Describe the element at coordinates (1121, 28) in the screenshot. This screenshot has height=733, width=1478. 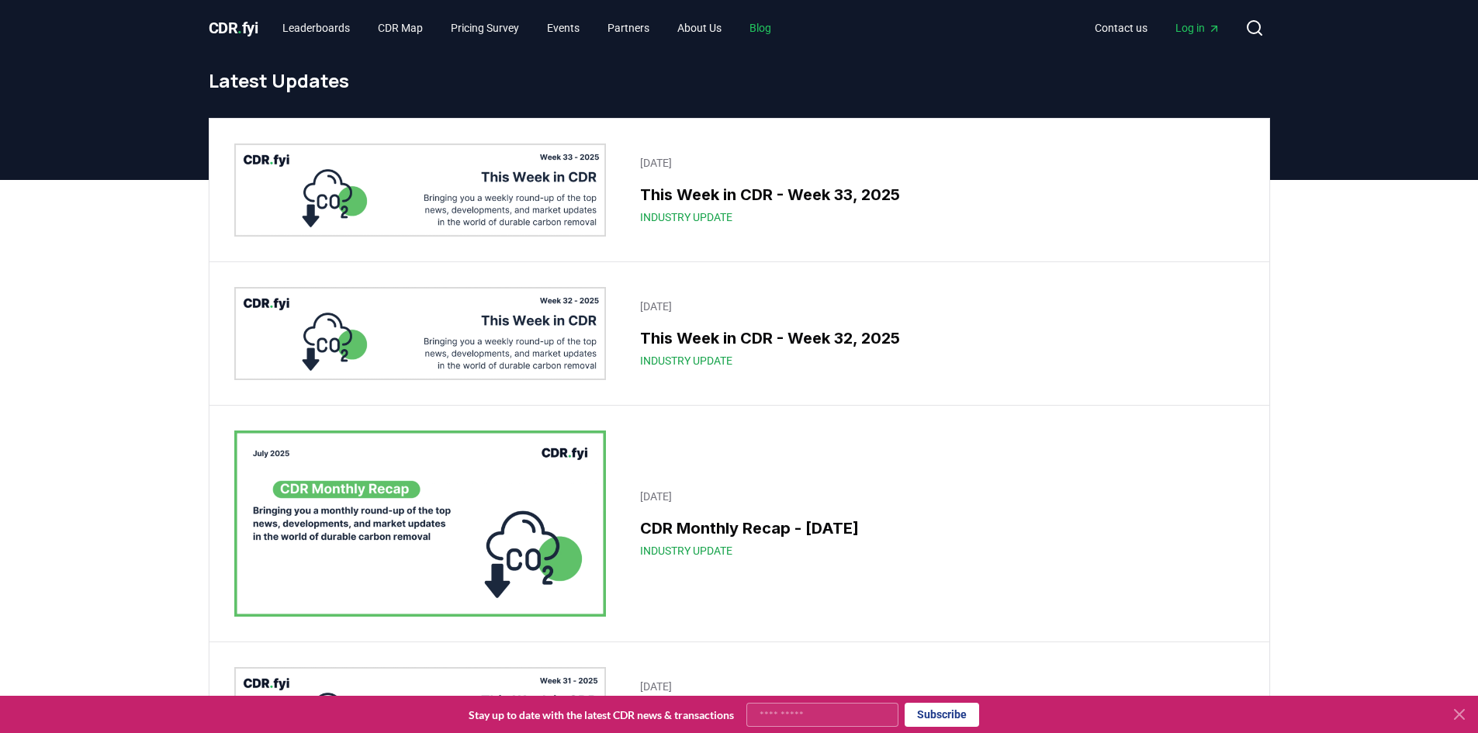
I see `a: Contact us` at that location.